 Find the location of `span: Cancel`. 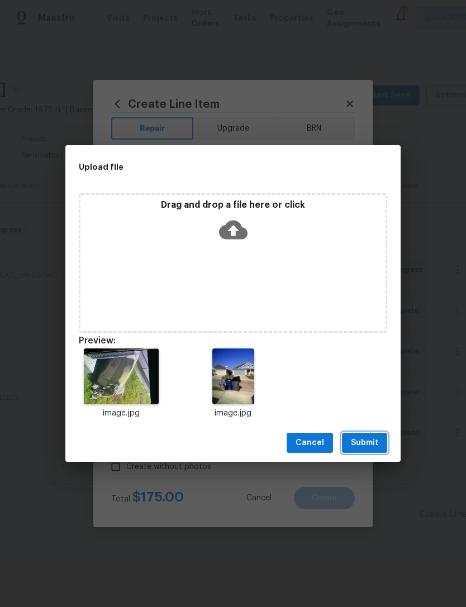

span: Cancel is located at coordinates (310, 443).